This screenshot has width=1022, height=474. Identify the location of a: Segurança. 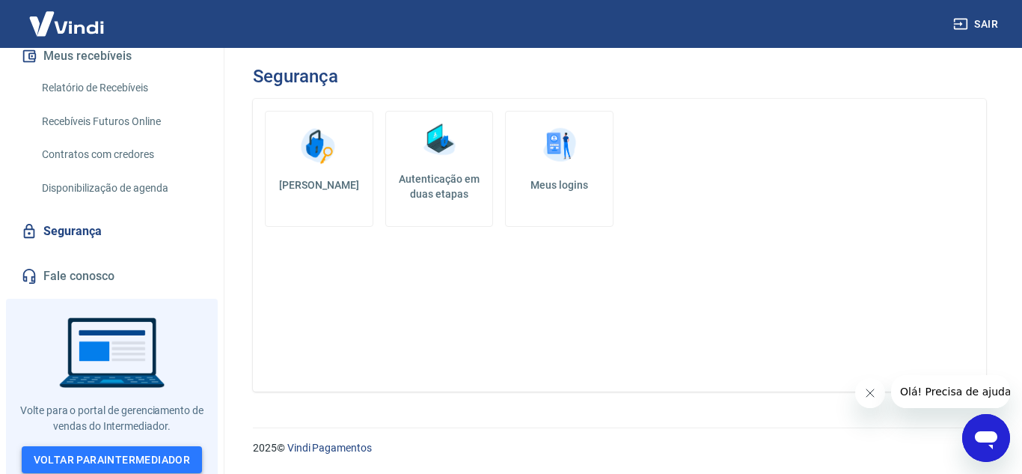
(112, 231).